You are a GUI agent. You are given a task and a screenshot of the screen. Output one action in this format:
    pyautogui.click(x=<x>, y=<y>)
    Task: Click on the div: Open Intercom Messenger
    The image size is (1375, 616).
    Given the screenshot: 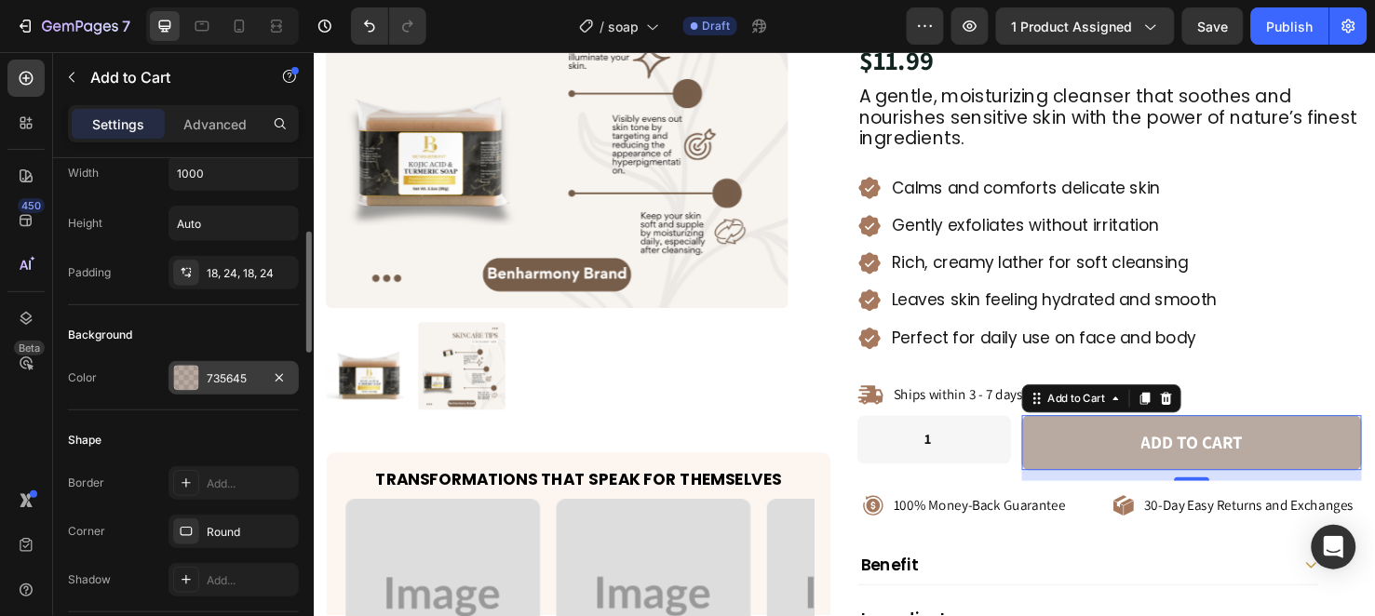 What is the action you would take?
    pyautogui.click(x=1334, y=547)
    